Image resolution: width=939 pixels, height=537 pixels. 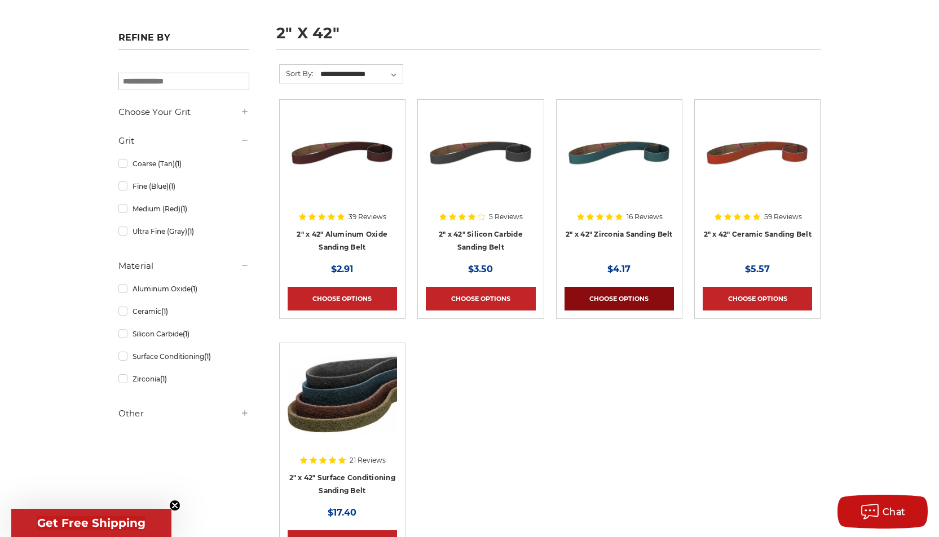 What do you see at coordinates (91, 523) in the screenshot?
I see `div: Get Free ShippingClose teaser` at bounding box center [91, 523].